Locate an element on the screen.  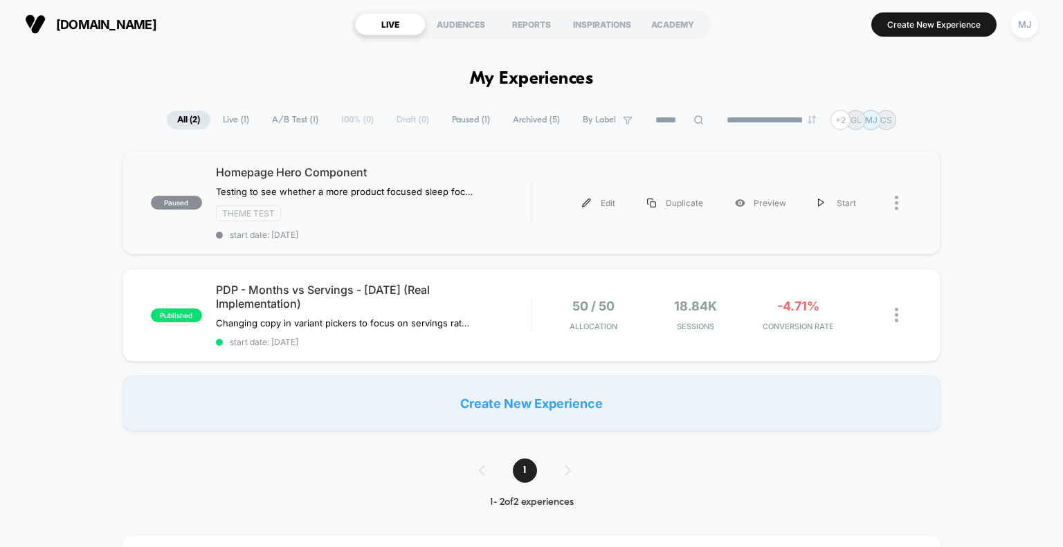
div: Preview is located at coordinates (760, 203).